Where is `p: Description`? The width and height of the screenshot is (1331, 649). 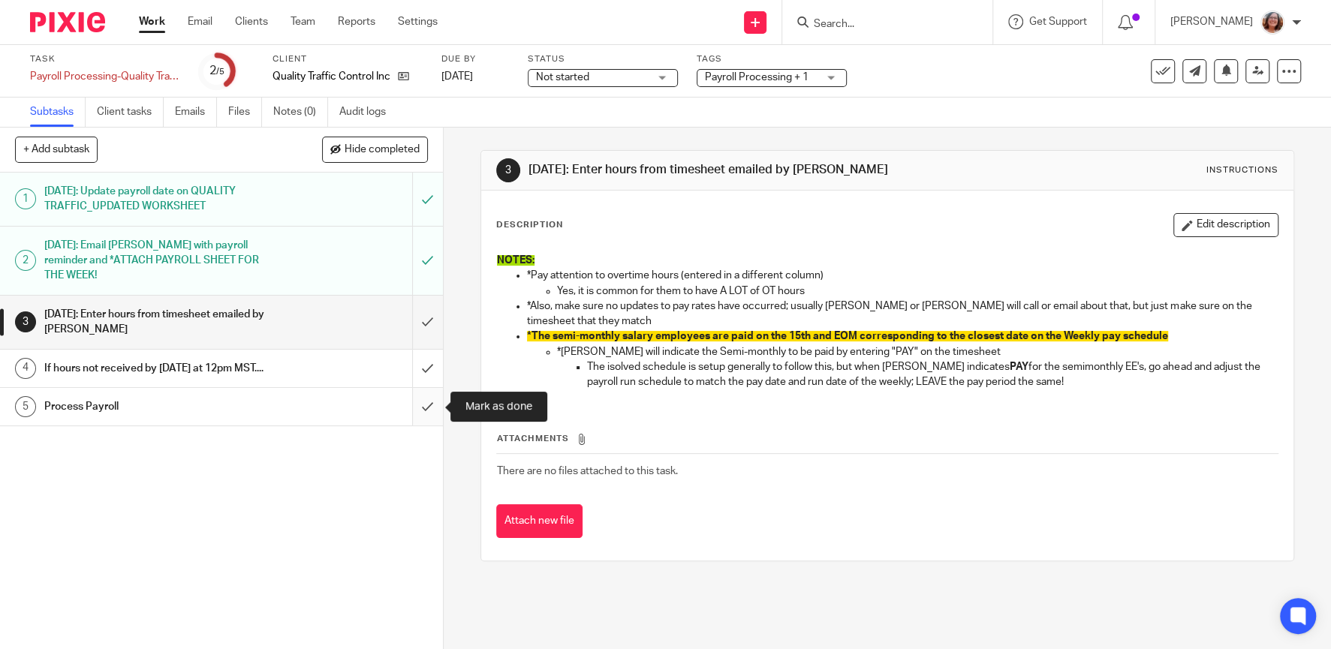
p: Description is located at coordinates (529, 225).